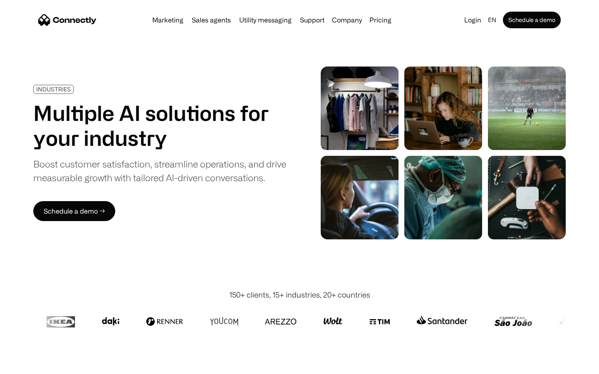 Image resolution: width=599 pixels, height=374 pixels. What do you see at coordinates (29, 365) in the screenshot?
I see `aside: Language selected: English` at bounding box center [29, 365].